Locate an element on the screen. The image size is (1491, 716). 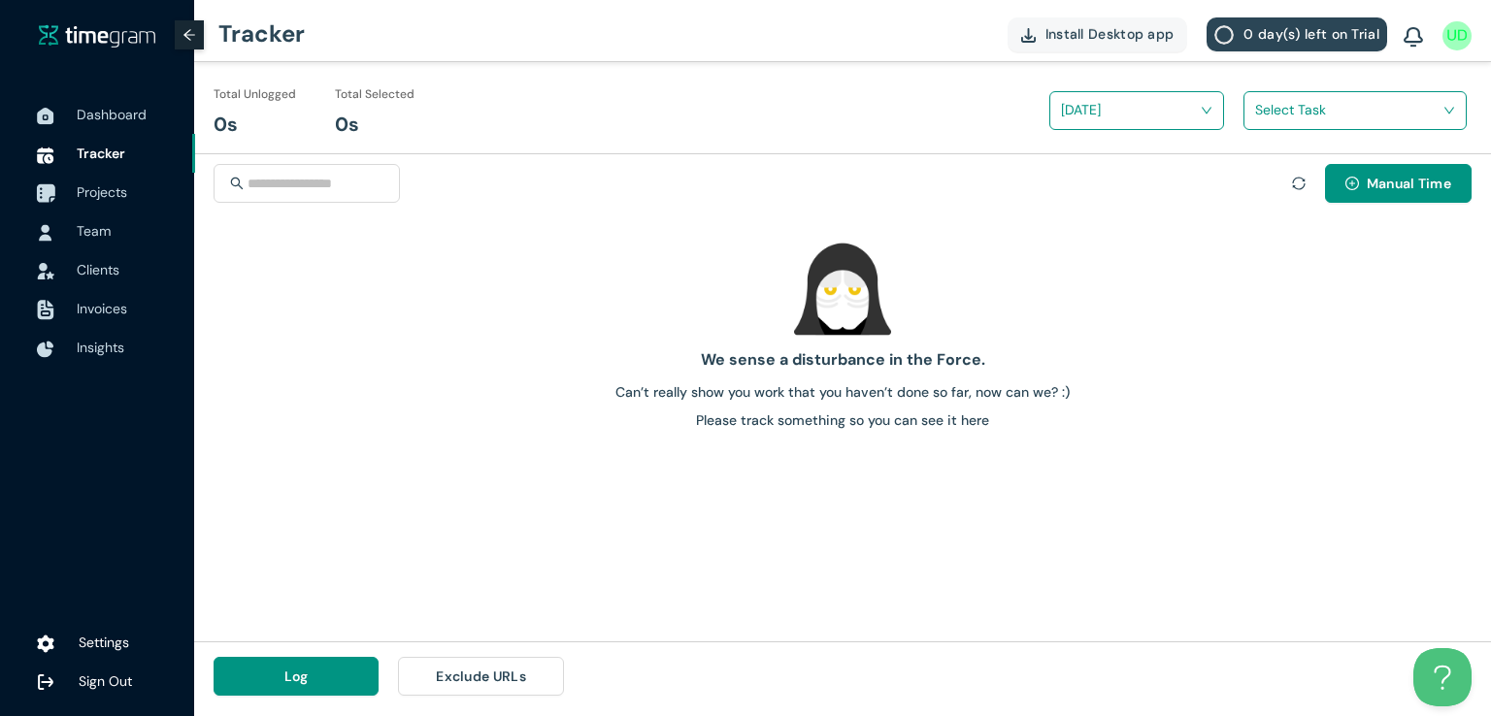
span: search is located at coordinates (237, 183).